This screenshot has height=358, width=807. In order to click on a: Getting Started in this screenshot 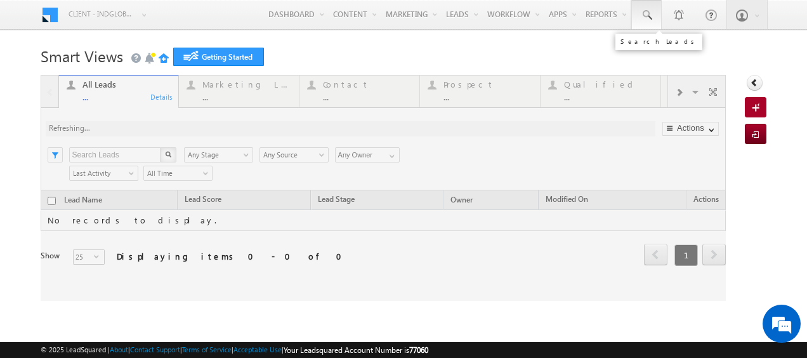, I will do `click(218, 56)`.